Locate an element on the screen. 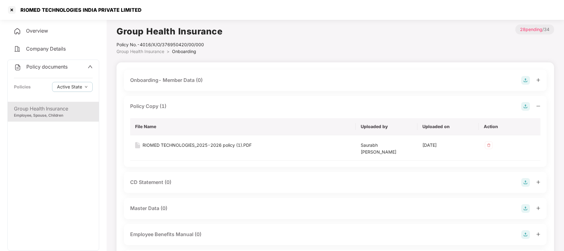  div: Employee Benefits Manual (0) is located at coordinates (166, 234).